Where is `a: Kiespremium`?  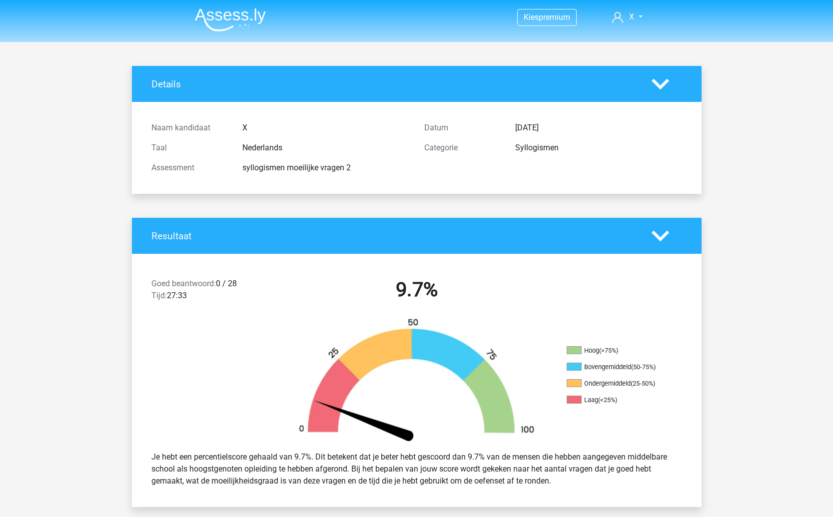
a: Kiespremium is located at coordinates (546, 17).